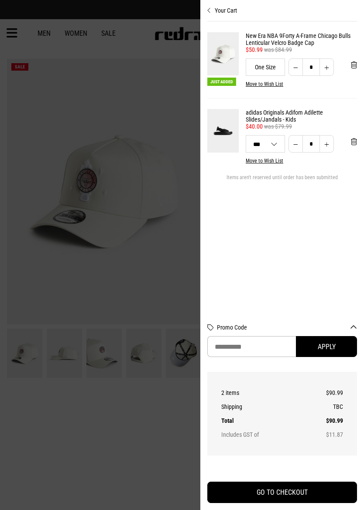  I want to click on span: $40.00, so click(254, 126).